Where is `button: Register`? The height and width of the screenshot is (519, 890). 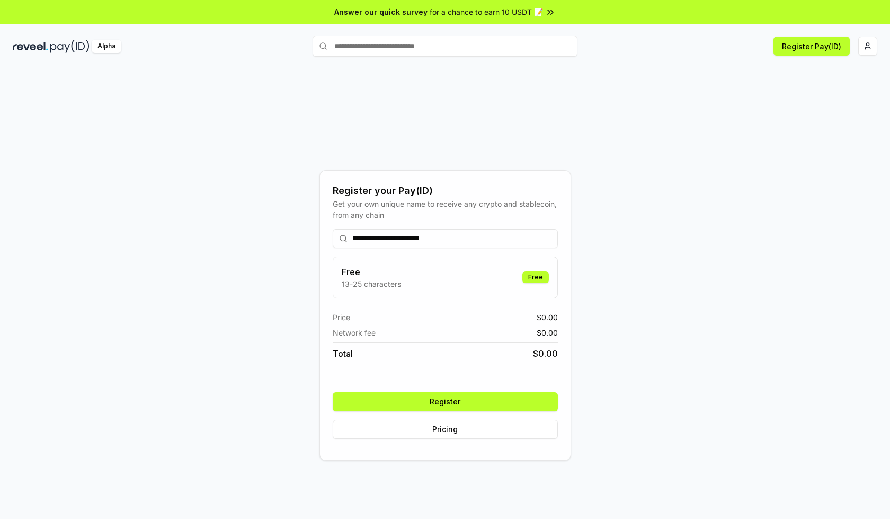 button: Register is located at coordinates (445, 402).